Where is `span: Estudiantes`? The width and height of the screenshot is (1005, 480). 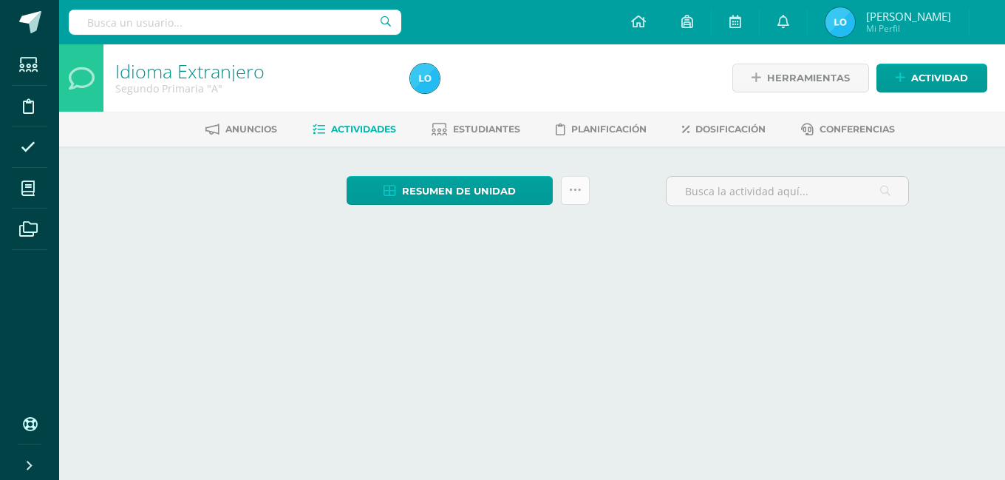 span: Estudiantes is located at coordinates (486, 129).